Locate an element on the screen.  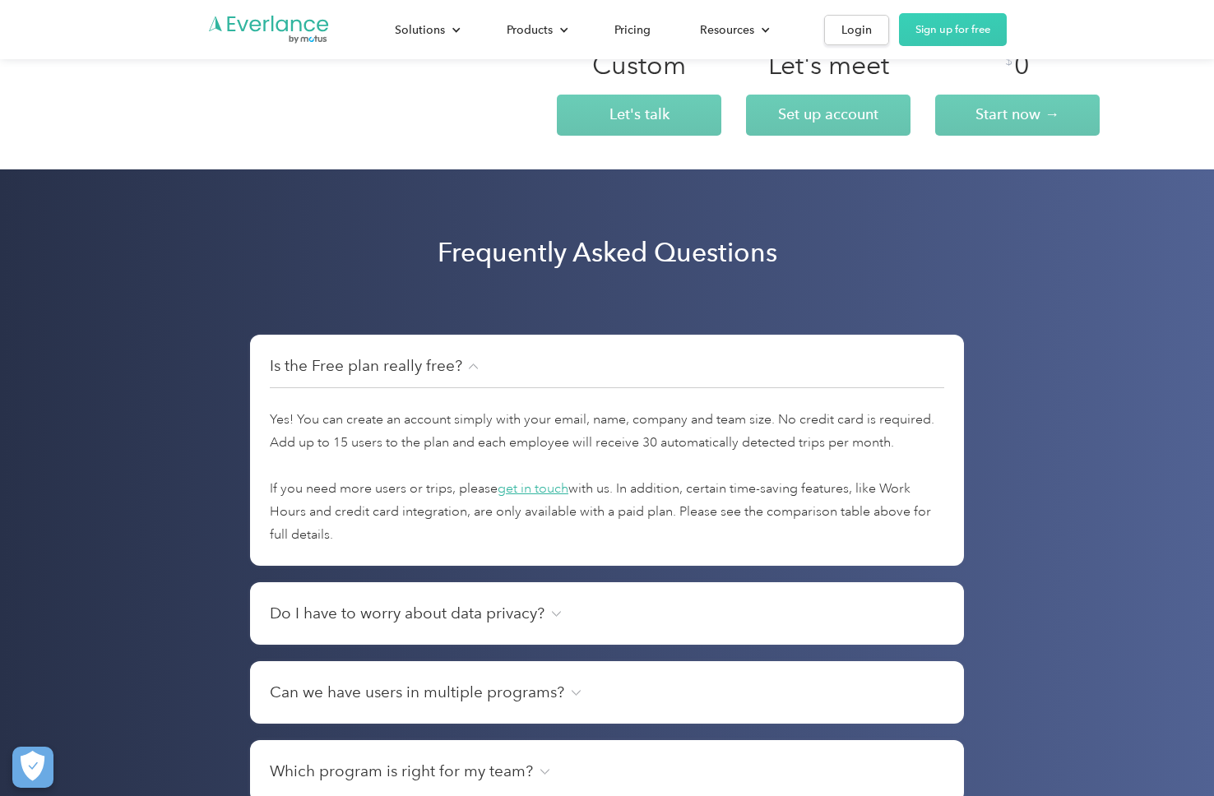
h4: Which program is right for my team? is located at coordinates (401, 772).